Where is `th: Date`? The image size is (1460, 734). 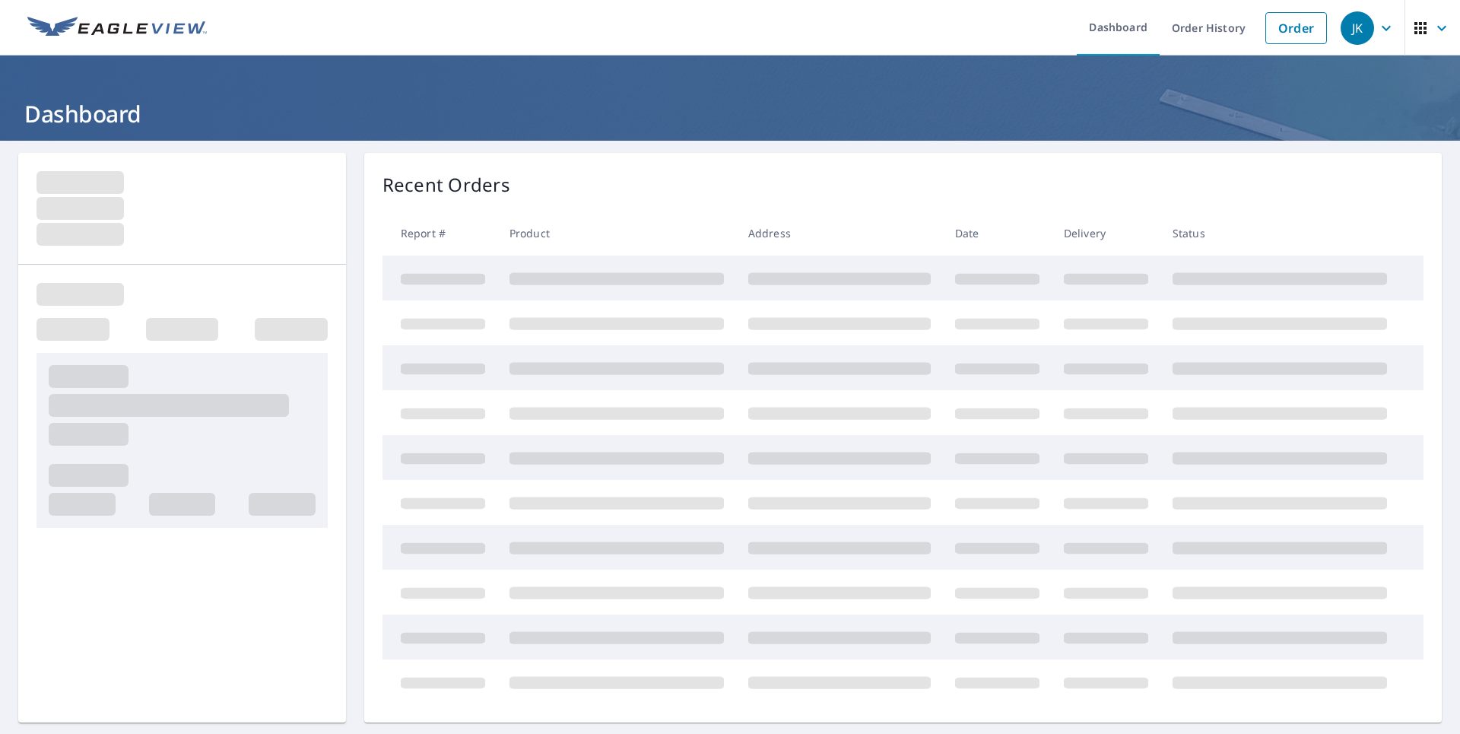 th: Date is located at coordinates (997, 233).